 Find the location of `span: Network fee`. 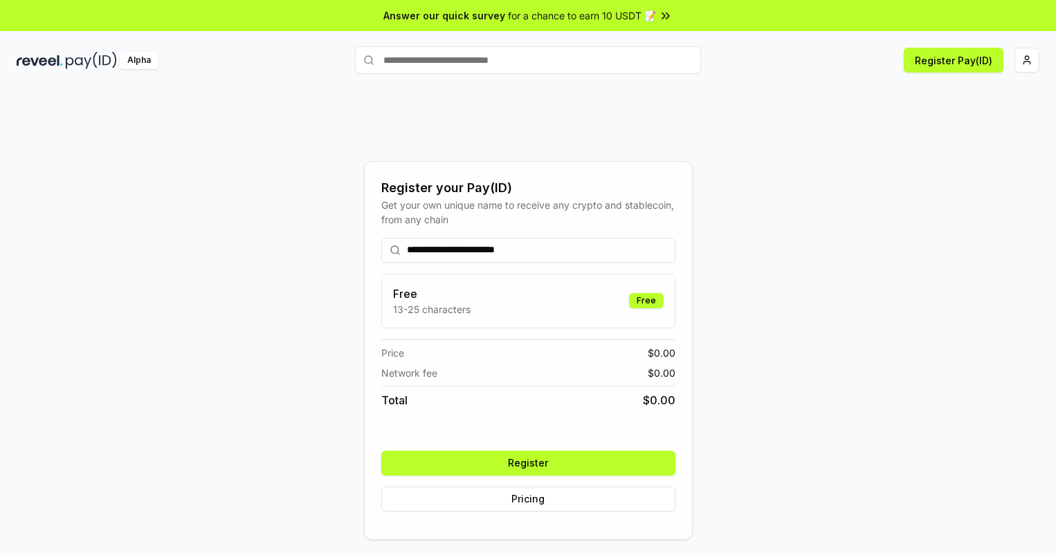

span: Network fee is located at coordinates (409, 373).